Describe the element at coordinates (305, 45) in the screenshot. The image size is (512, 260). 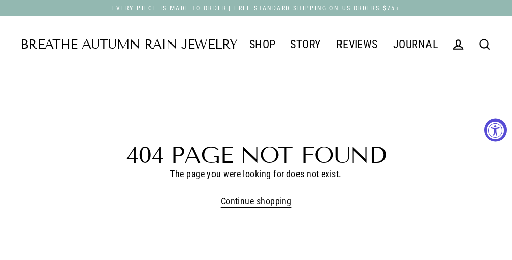
I see `a: STORY` at that location.